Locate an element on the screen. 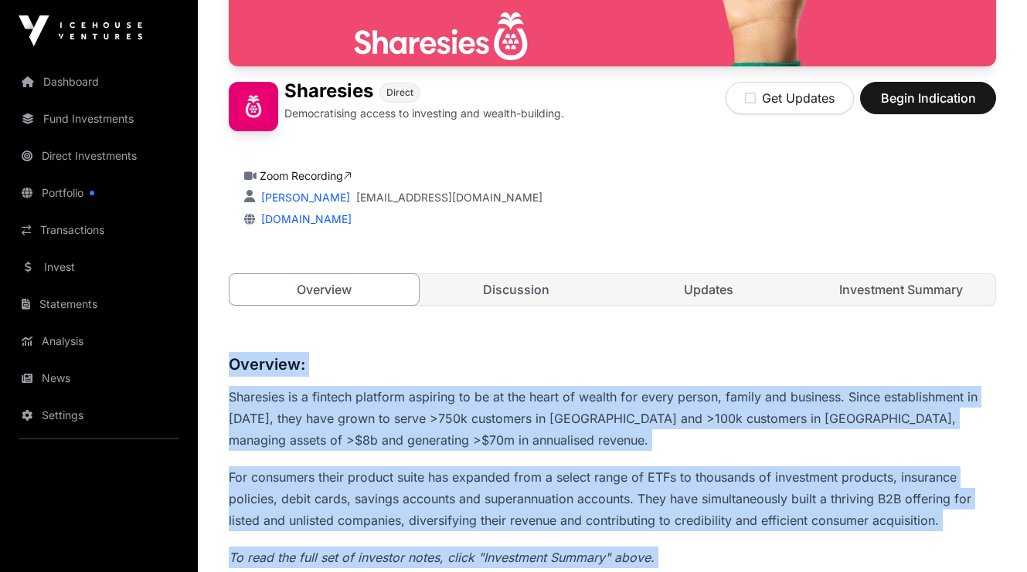 The image size is (1027, 572). a: Begin Indication is located at coordinates (928, 105).